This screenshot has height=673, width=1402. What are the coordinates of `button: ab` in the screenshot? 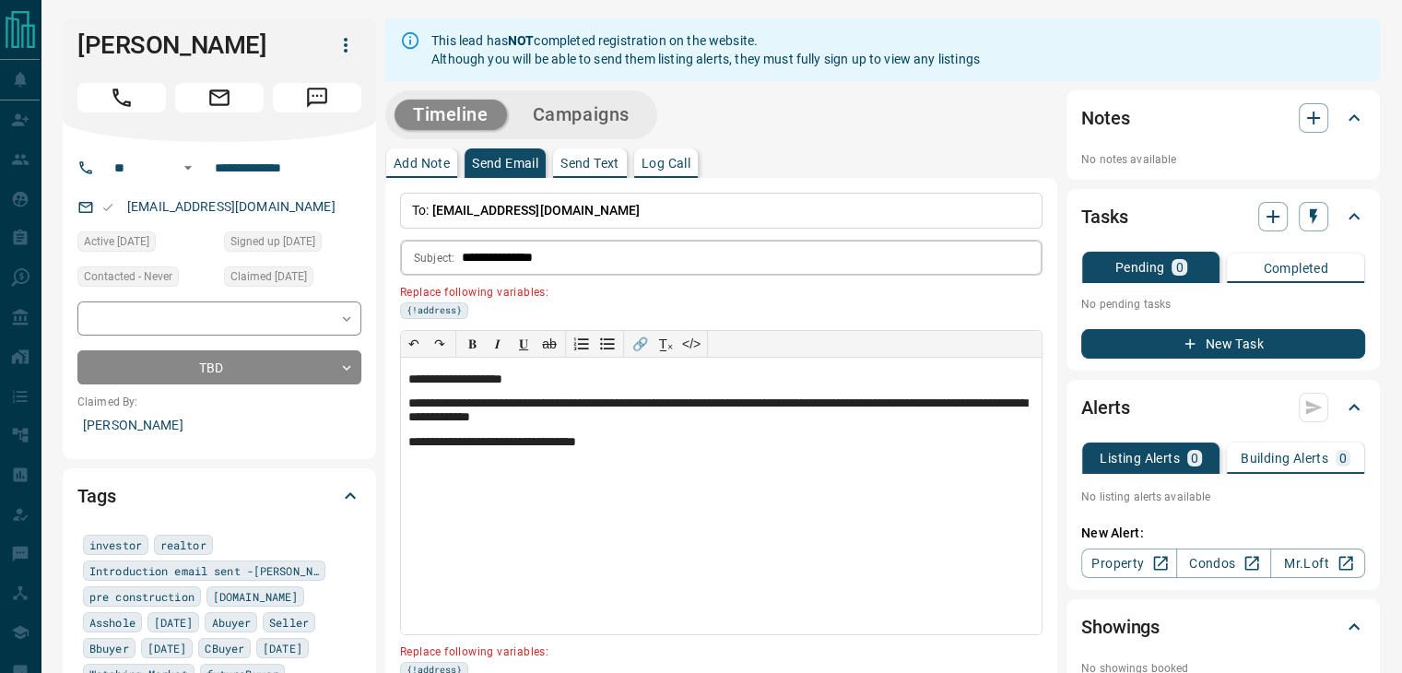 It's located at (550, 344).